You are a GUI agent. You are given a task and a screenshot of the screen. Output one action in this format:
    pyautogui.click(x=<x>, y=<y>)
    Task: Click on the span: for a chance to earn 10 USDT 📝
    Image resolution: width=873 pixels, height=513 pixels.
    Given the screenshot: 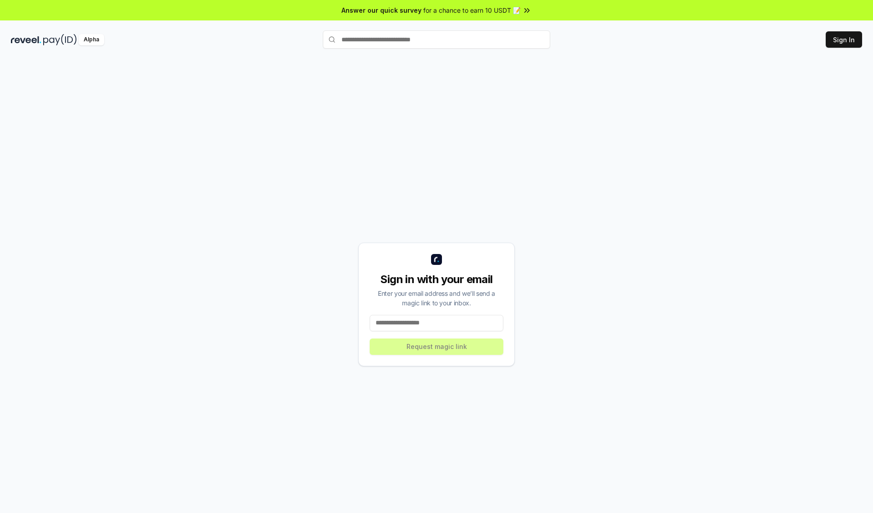 What is the action you would take?
    pyautogui.click(x=472, y=10)
    